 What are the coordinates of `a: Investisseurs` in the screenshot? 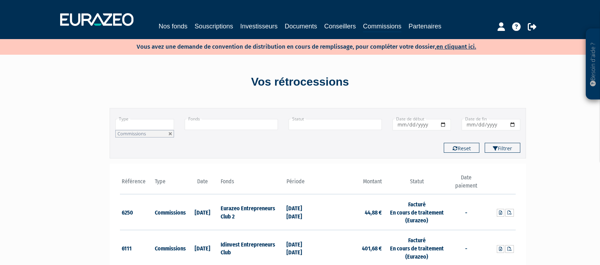 It's located at (259, 26).